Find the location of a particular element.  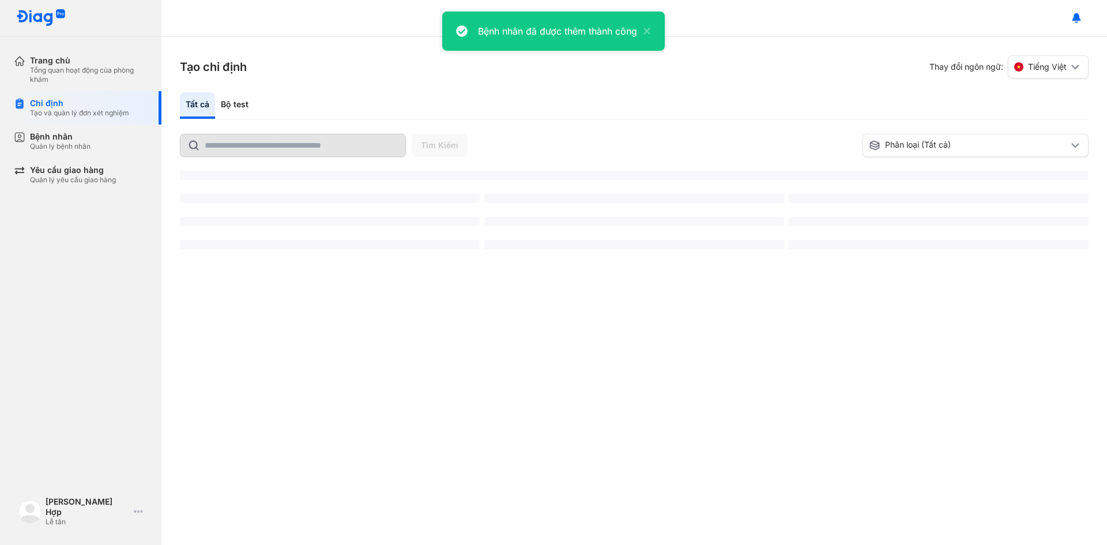

button: Tìm Kiếm is located at coordinates (439, 145).